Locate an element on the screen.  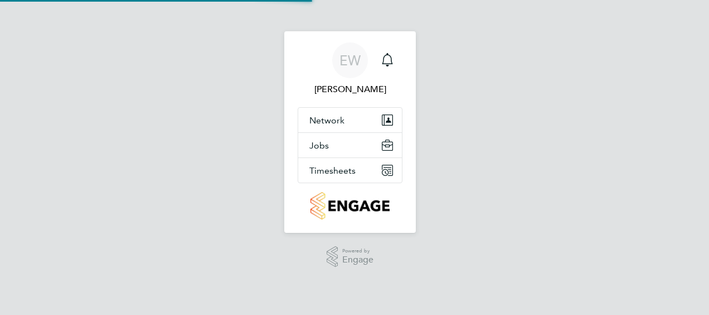
span: Powered by is located at coordinates (358, 250).